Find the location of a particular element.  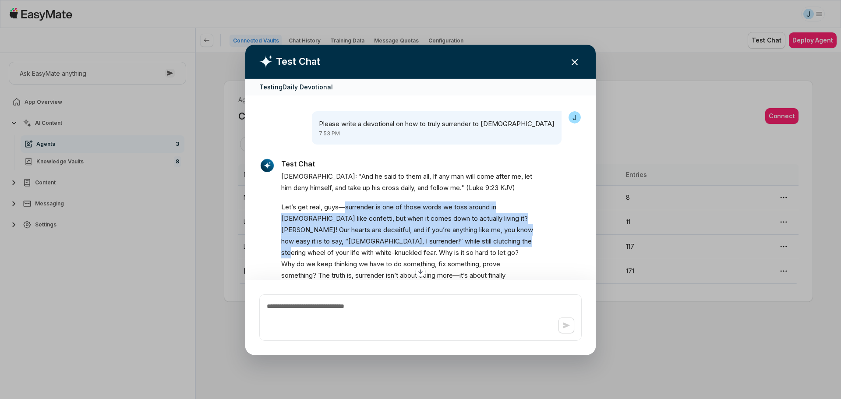

span: fix is located at coordinates (442, 264).